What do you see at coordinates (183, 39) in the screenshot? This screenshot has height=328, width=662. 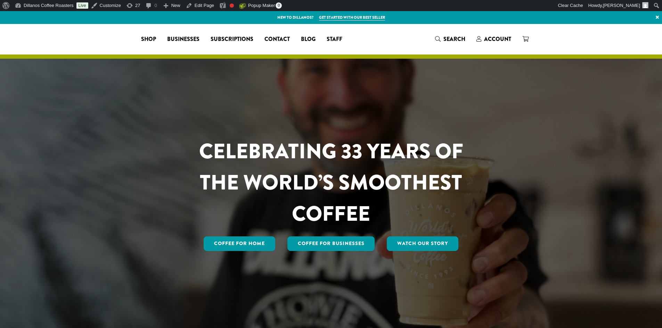 I see `span: Businesses` at bounding box center [183, 39].